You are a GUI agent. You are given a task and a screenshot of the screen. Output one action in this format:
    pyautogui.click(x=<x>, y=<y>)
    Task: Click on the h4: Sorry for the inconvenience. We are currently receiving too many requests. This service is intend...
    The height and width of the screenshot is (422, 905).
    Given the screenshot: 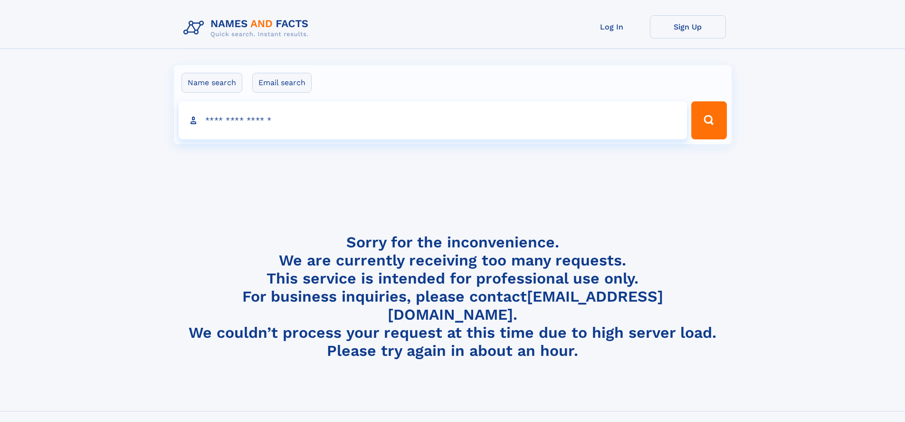 What is the action you would take?
    pyautogui.click(x=453, y=296)
    